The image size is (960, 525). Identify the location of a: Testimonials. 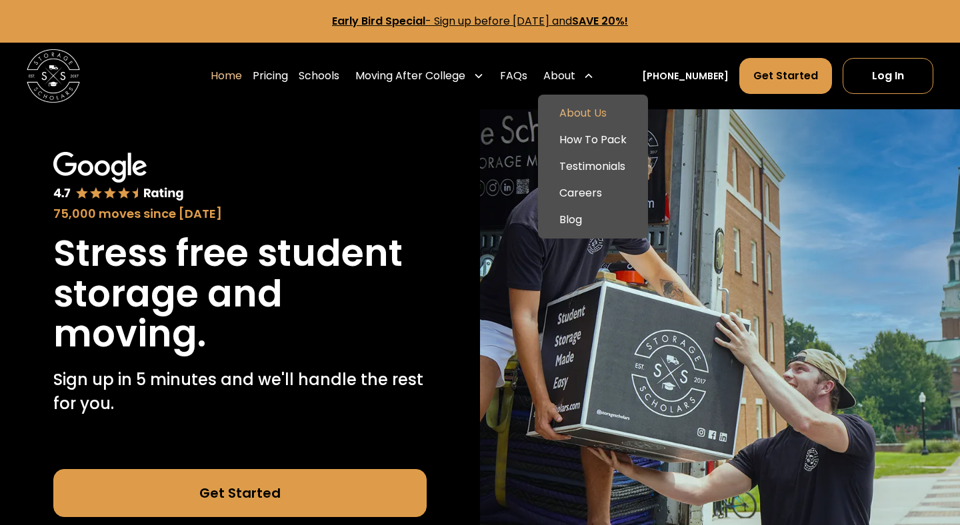
(593, 167).